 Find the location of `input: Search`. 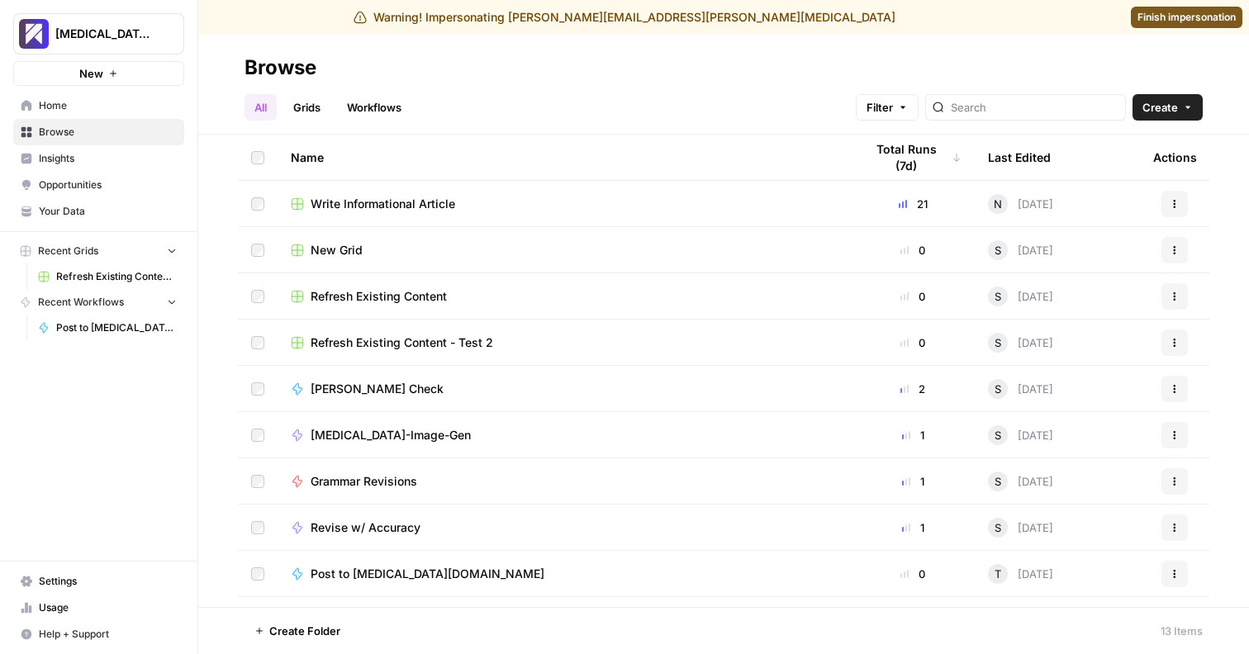

input: Search is located at coordinates (1034, 107).